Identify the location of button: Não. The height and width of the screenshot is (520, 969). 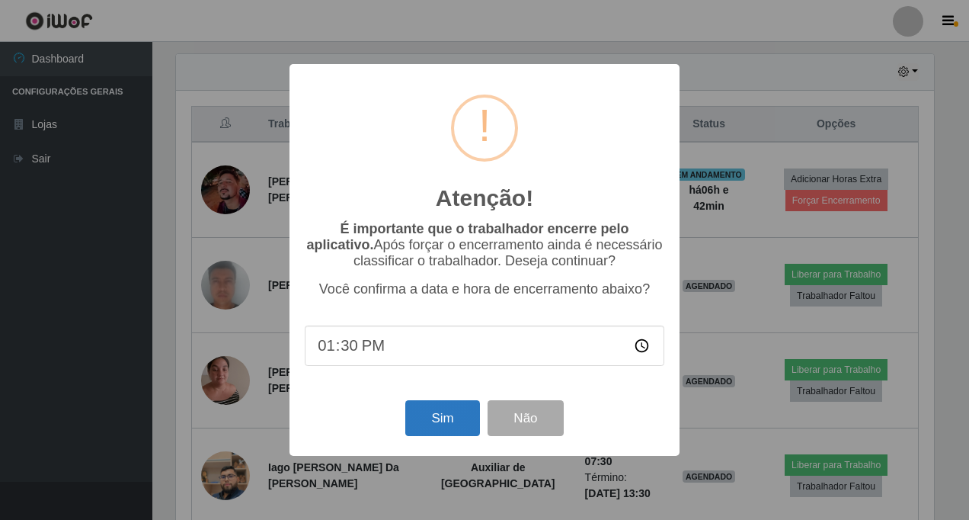
(525, 418).